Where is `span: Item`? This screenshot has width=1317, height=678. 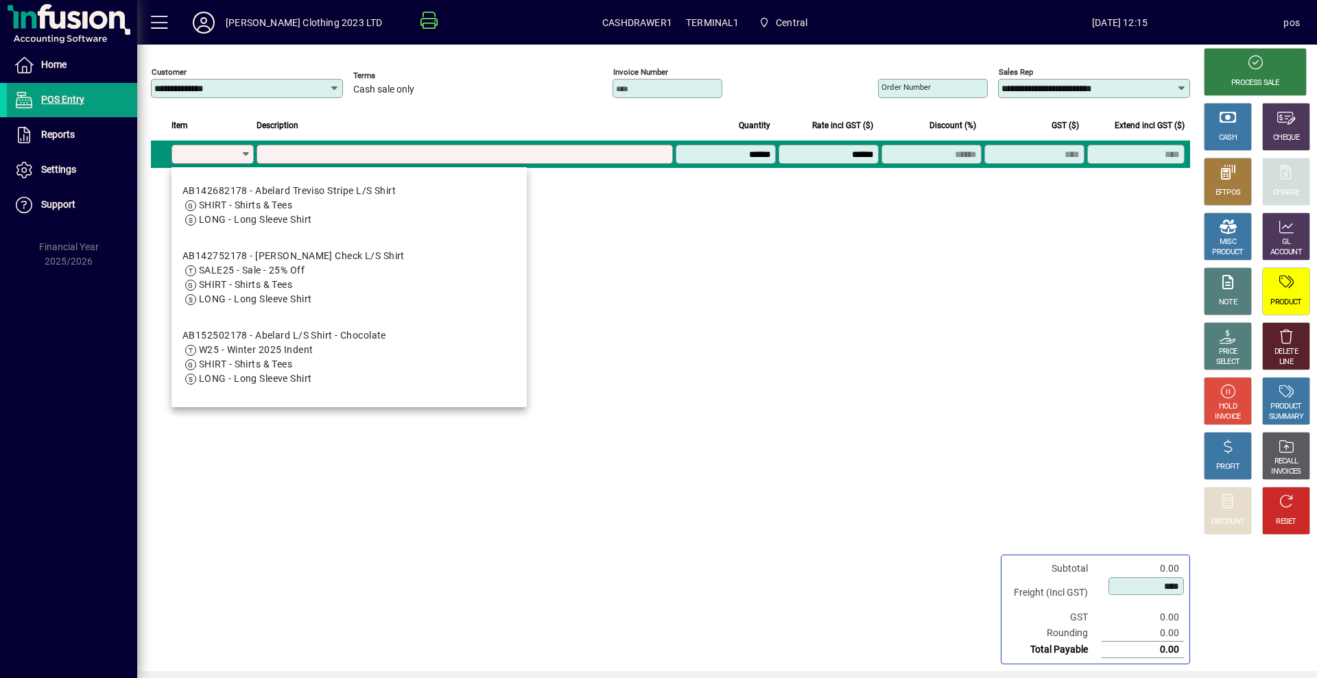
span: Item is located at coordinates (180, 126).